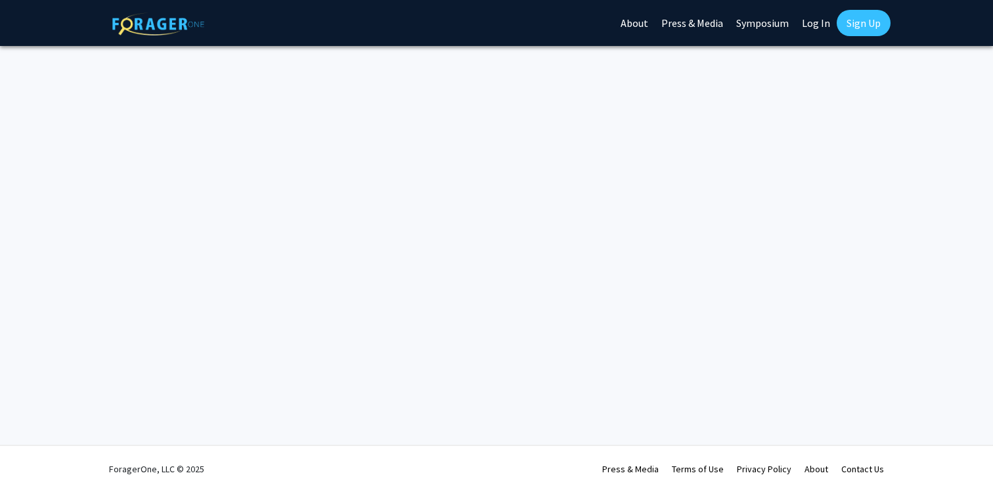  Describe the element at coordinates (631, 469) in the screenshot. I see `a: Press & Media` at that location.